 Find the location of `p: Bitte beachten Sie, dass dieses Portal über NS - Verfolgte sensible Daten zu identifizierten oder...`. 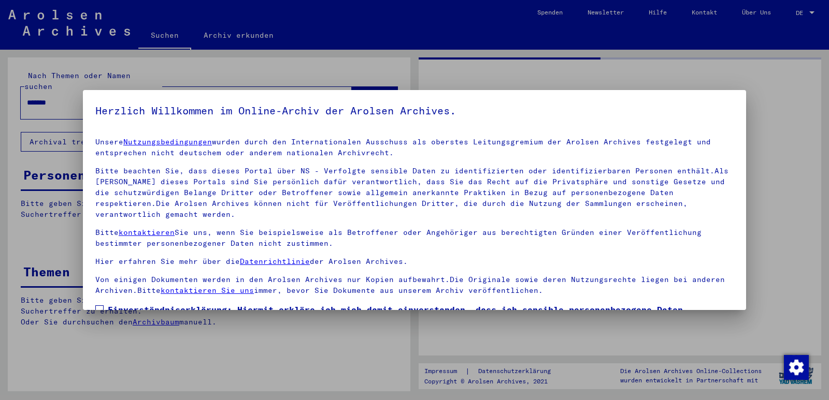

p: Bitte beachten Sie, dass dieses Portal über NS - Verfolgte sensible Daten zu identifizierten oder... is located at coordinates (414, 193).